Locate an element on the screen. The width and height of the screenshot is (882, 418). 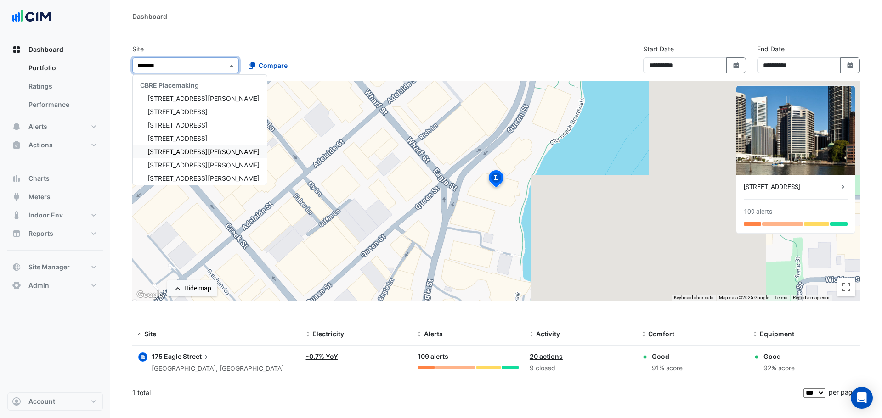
a: Open this area in Google Maps (opens a new window) is located at coordinates (150, 295).